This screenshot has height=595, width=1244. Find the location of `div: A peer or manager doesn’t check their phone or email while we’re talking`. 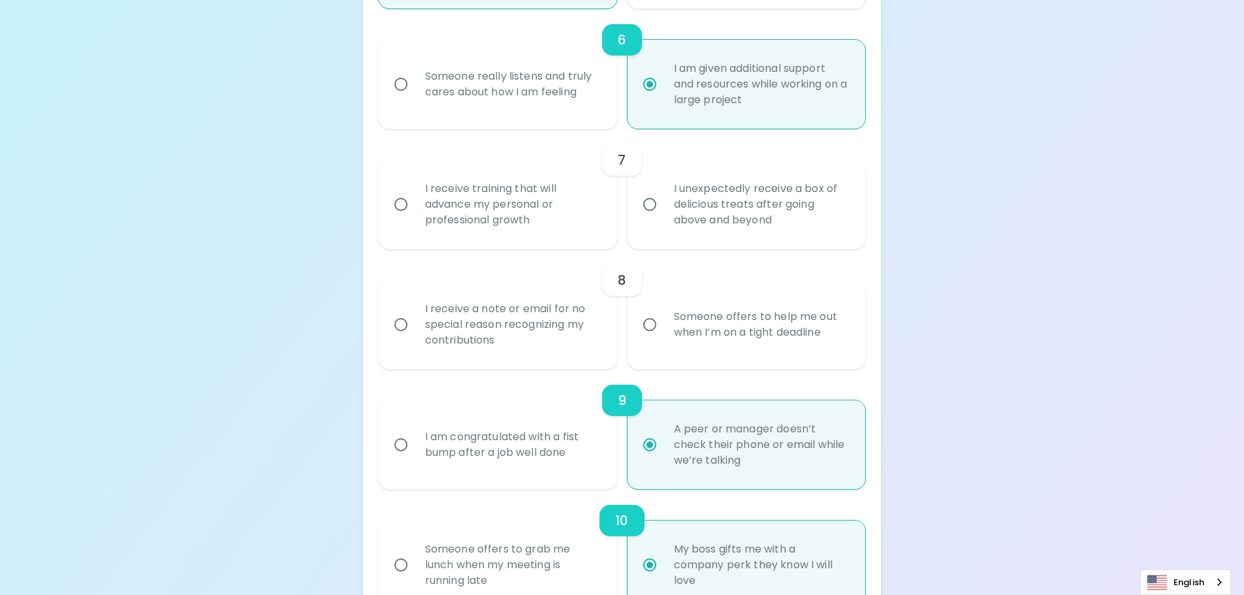

div: A peer or manager doesn’t check their phone or email while we’re talking is located at coordinates (761, 445).